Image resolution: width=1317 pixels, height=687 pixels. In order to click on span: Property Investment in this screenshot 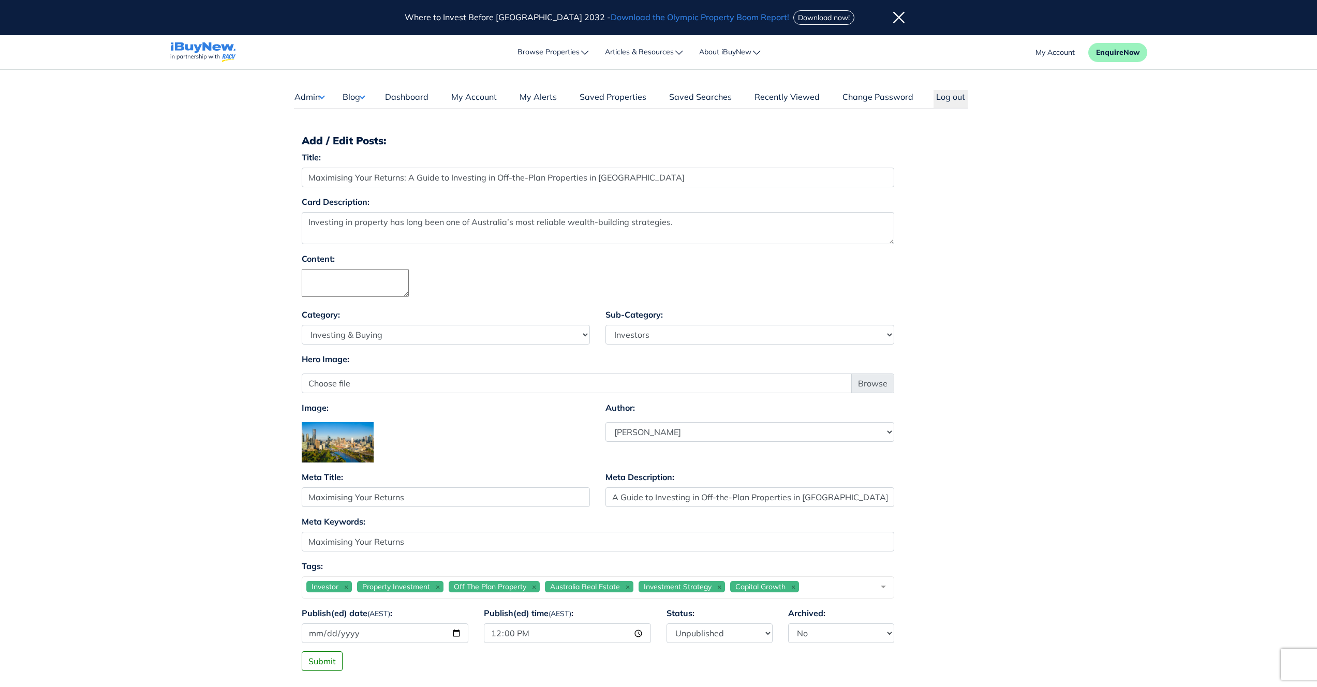, I will do `click(396, 587)`.